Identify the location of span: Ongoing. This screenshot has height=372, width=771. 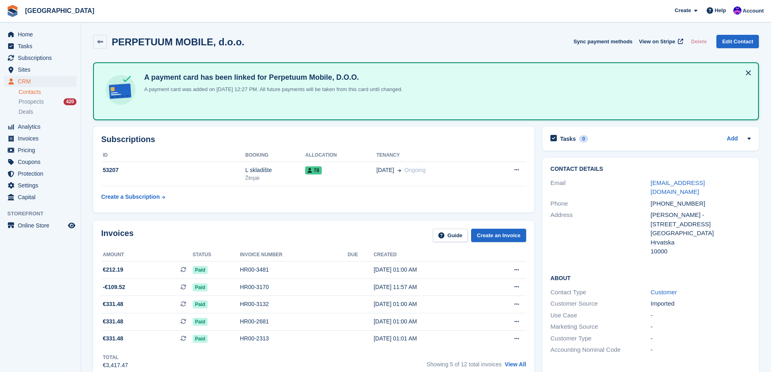
(415, 170).